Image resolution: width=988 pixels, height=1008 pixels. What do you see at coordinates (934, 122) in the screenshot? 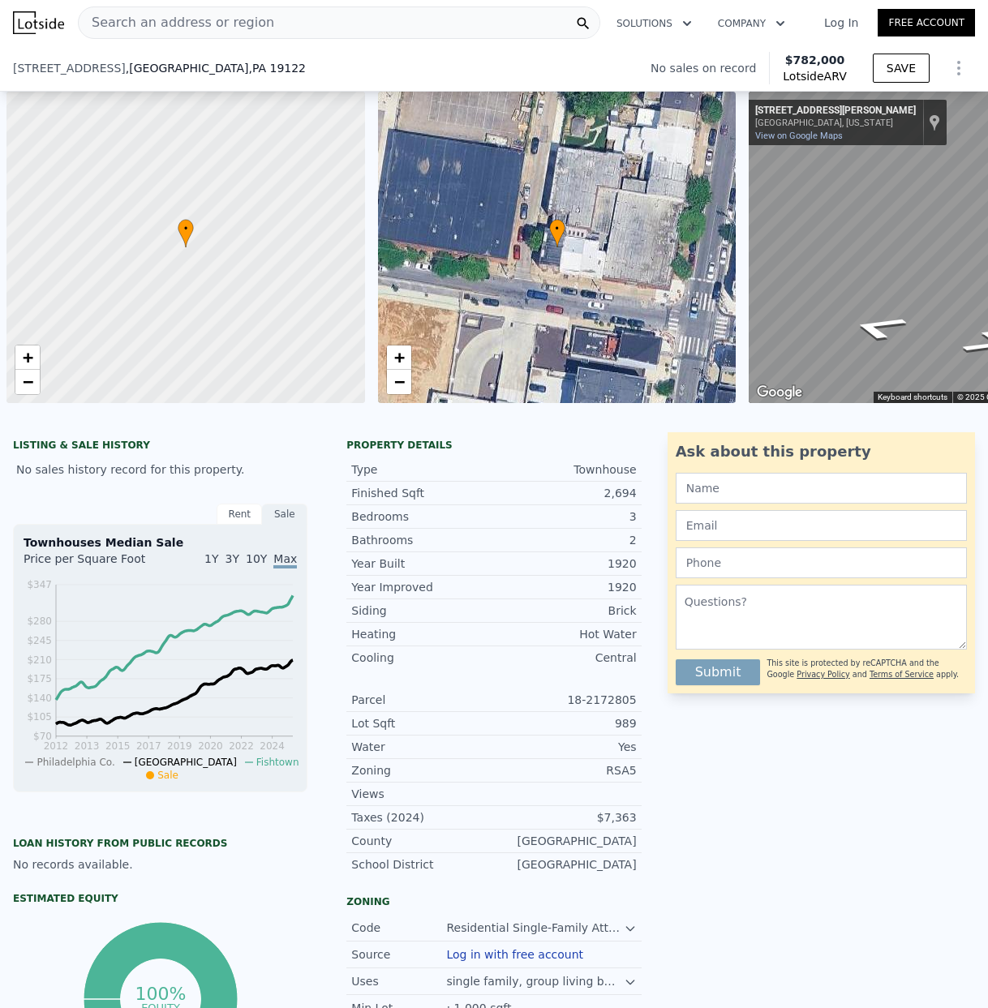
I see `a: Show location on map` at bounding box center [934, 122].